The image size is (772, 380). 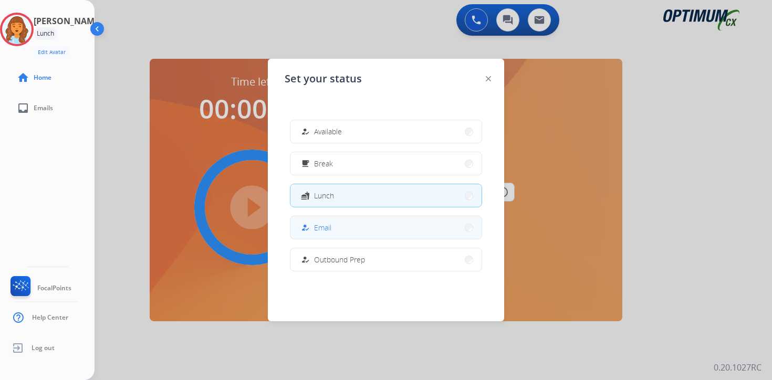 I want to click on button: Lunch, so click(x=386, y=195).